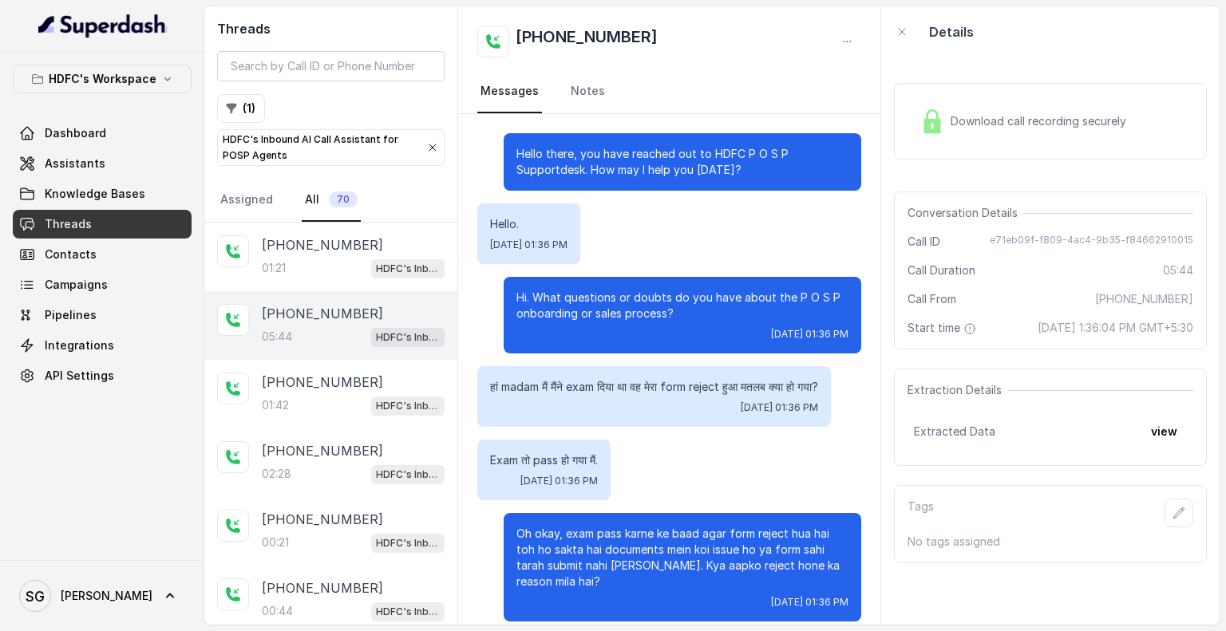 This screenshot has height=631, width=1226. What do you see at coordinates (932, 121) in the screenshot?
I see `img: Lock Icon` at bounding box center [932, 121].